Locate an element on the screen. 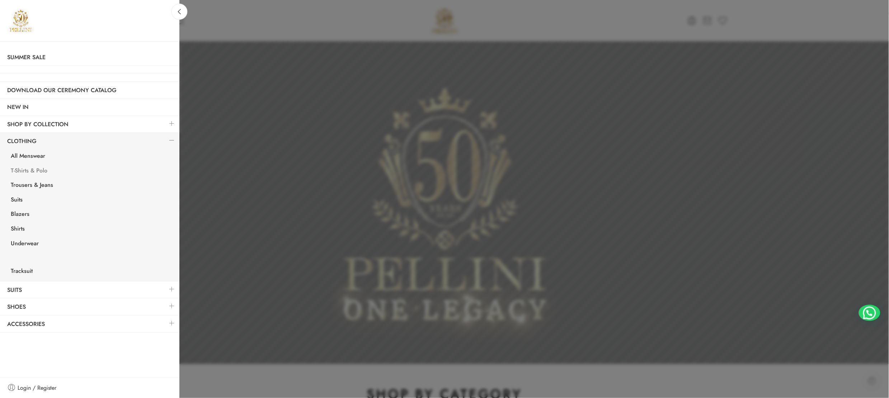 The width and height of the screenshot is (889, 398). a: Trousers & Jeans is located at coordinates (91, 186).